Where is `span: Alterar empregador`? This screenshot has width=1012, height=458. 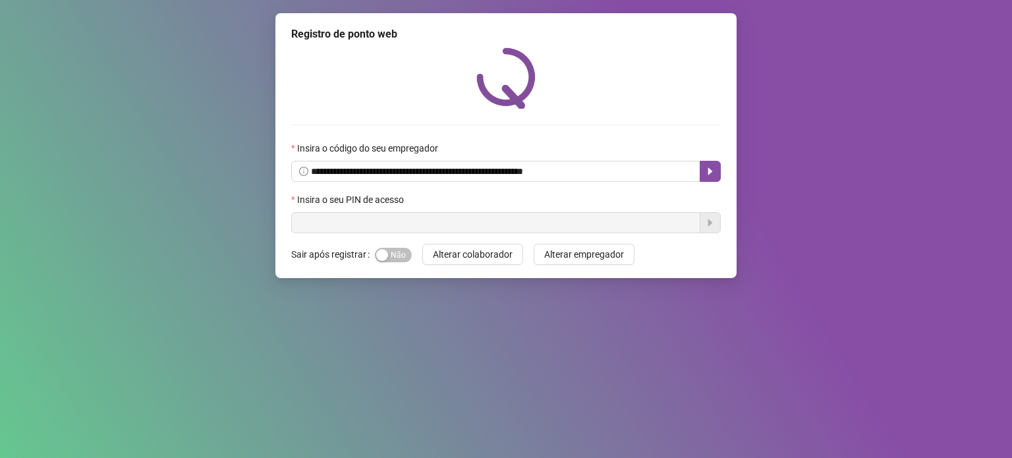
span: Alterar empregador is located at coordinates (584, 254).